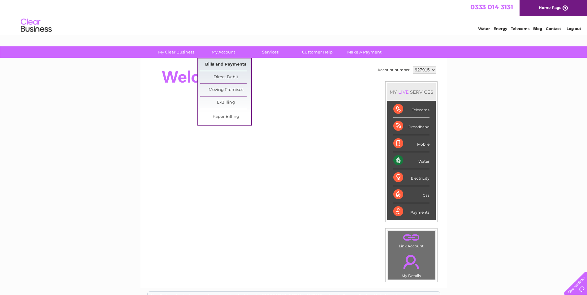 The image size is (587, 295). Describe the element at coordinates (226, 103) in the screenshot. I see `a: E-Billing` at that location.